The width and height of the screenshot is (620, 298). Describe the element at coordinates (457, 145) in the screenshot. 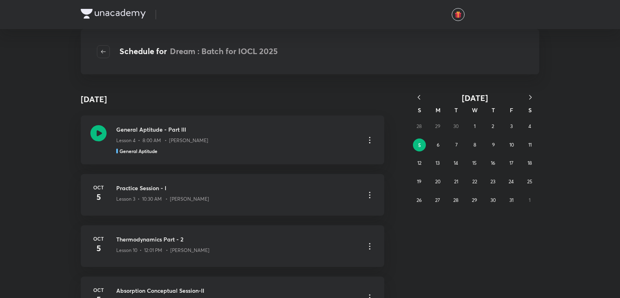

I see `button: October 7, 2025` at that location.